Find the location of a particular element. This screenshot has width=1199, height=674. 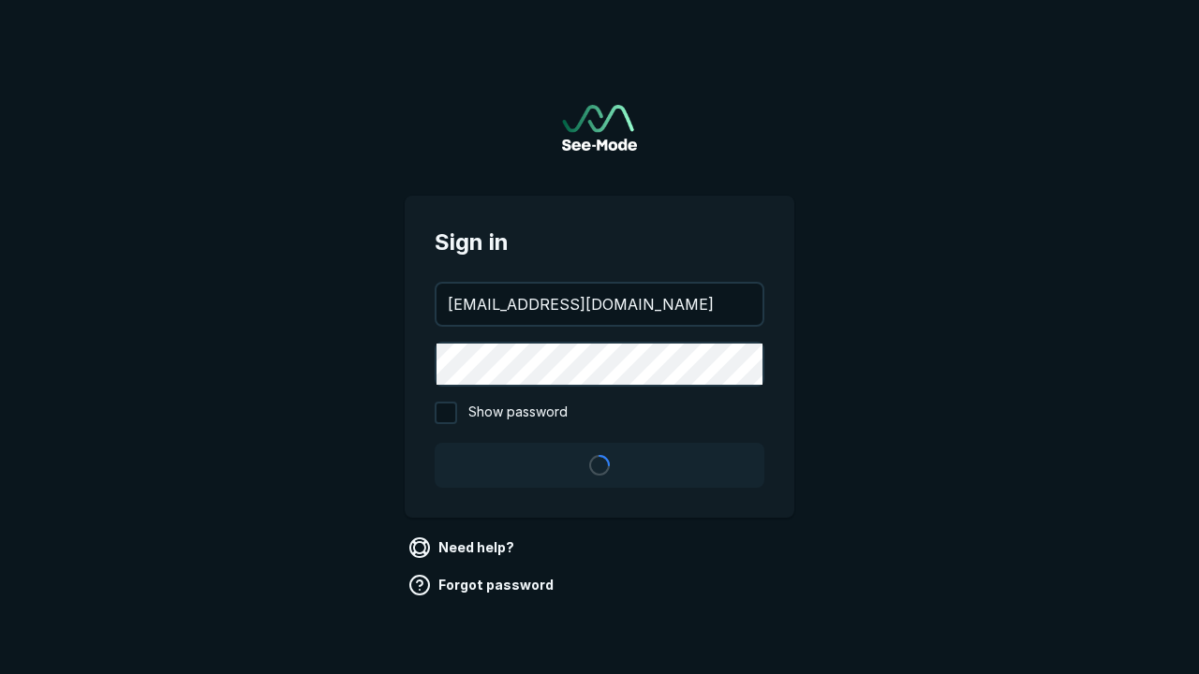

img: See-Mode Logo is located at coordinates (599, 127).